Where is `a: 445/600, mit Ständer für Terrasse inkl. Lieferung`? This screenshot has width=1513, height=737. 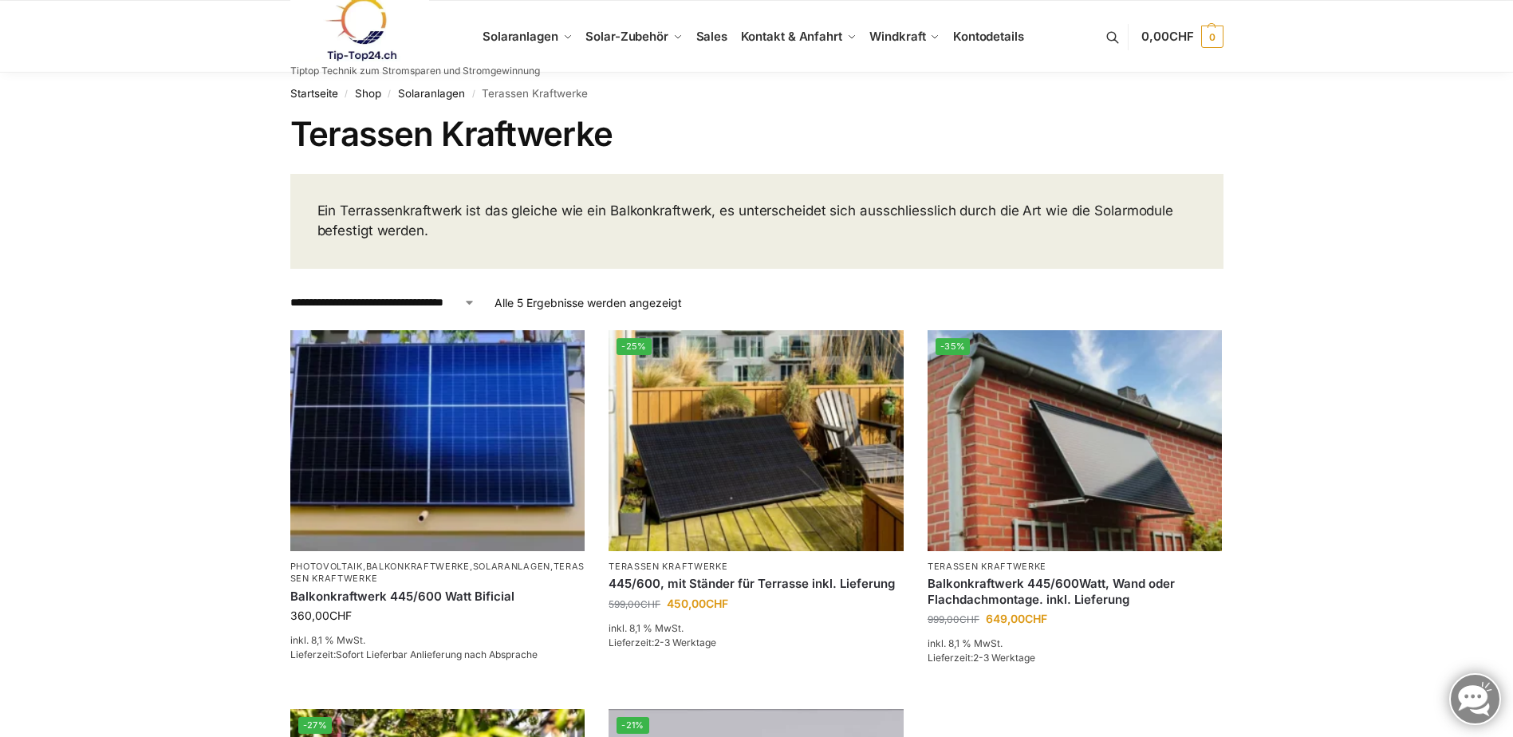 a: 445/600, mit Ständer für Terrasse inkl. Lieferung is located at coordinates (756, 584).